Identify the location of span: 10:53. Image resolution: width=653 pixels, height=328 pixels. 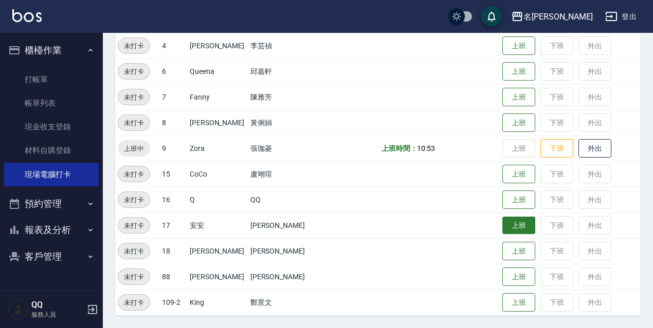
(426, 149).